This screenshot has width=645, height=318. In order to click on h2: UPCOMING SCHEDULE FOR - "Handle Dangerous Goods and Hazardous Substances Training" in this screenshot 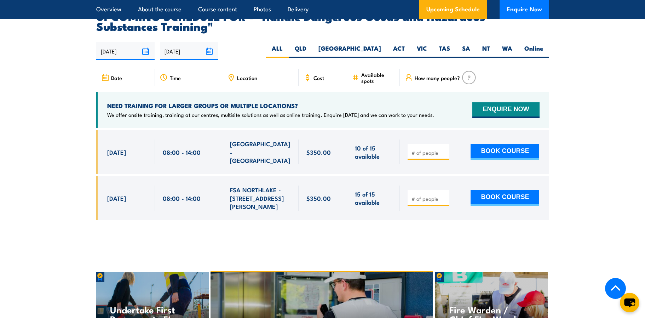, I will do `click(323, 21)`.